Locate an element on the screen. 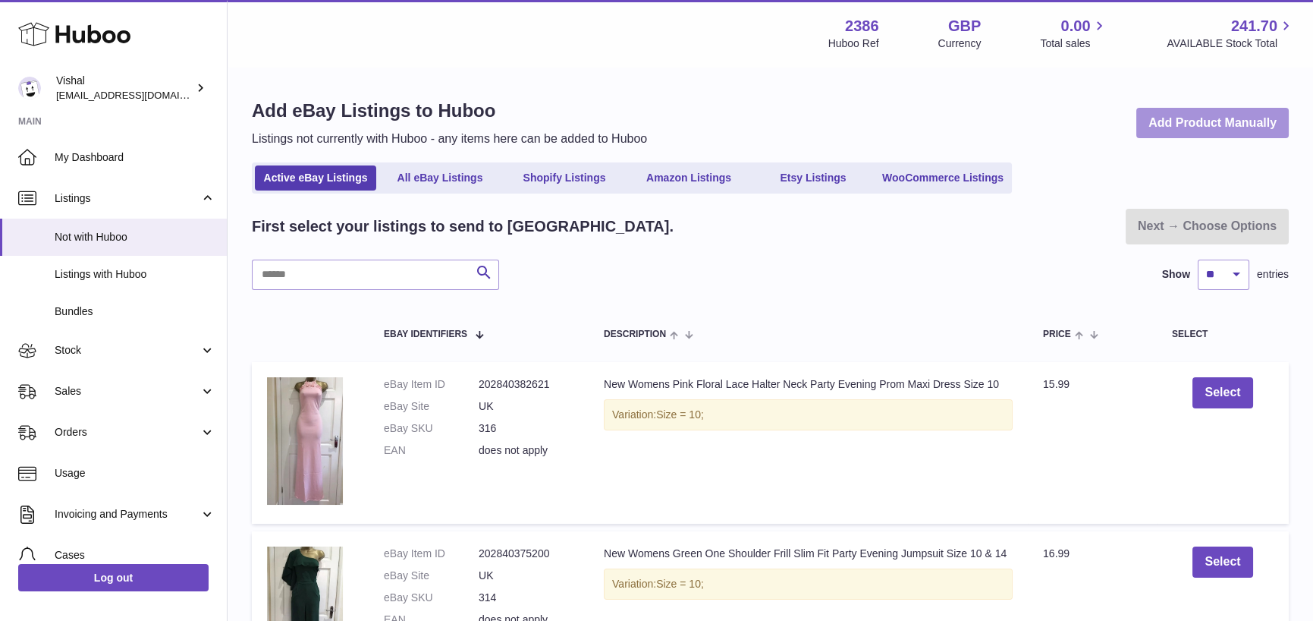 This screenshot has width=1313, height=621. span: Bundles is located at coordinates (135, 311).